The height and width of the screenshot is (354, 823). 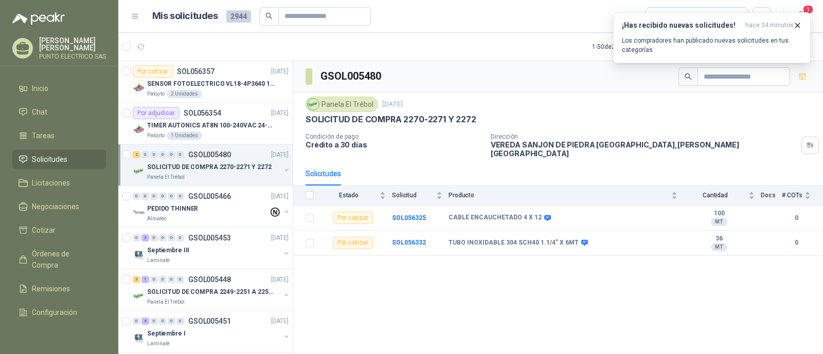 I want to click on span: Estado, so click(x=349, y=195).